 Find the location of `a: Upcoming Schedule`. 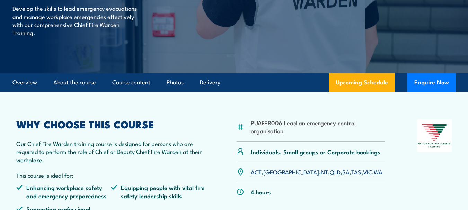

a: Upcoming Schedule is located at coordinates (361, 83).